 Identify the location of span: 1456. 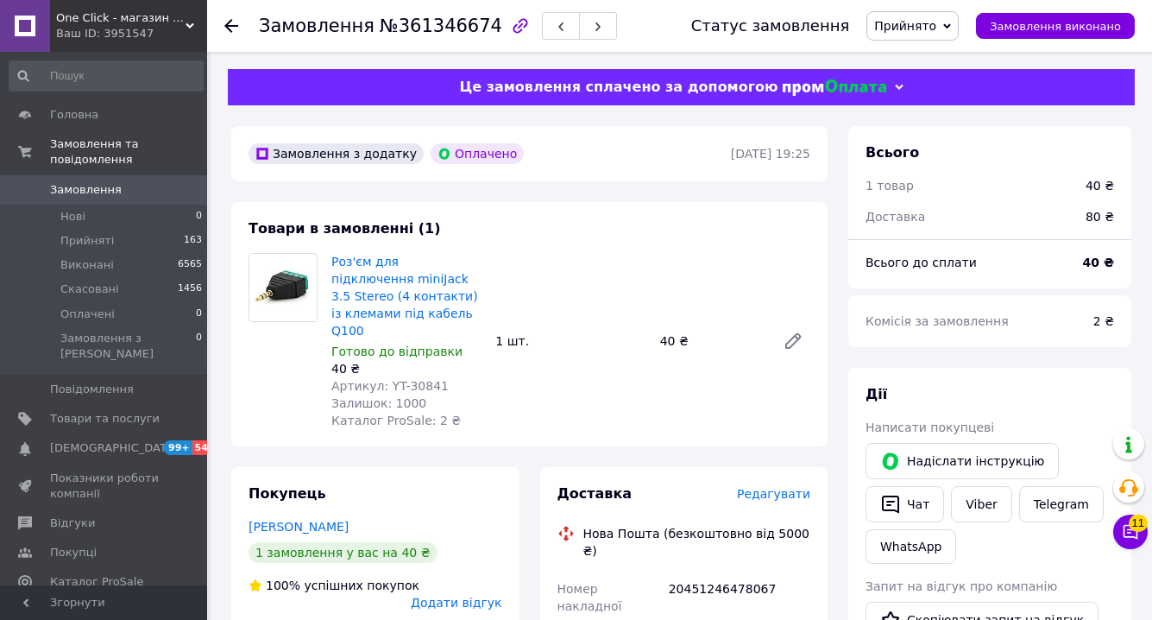
(190, 289).